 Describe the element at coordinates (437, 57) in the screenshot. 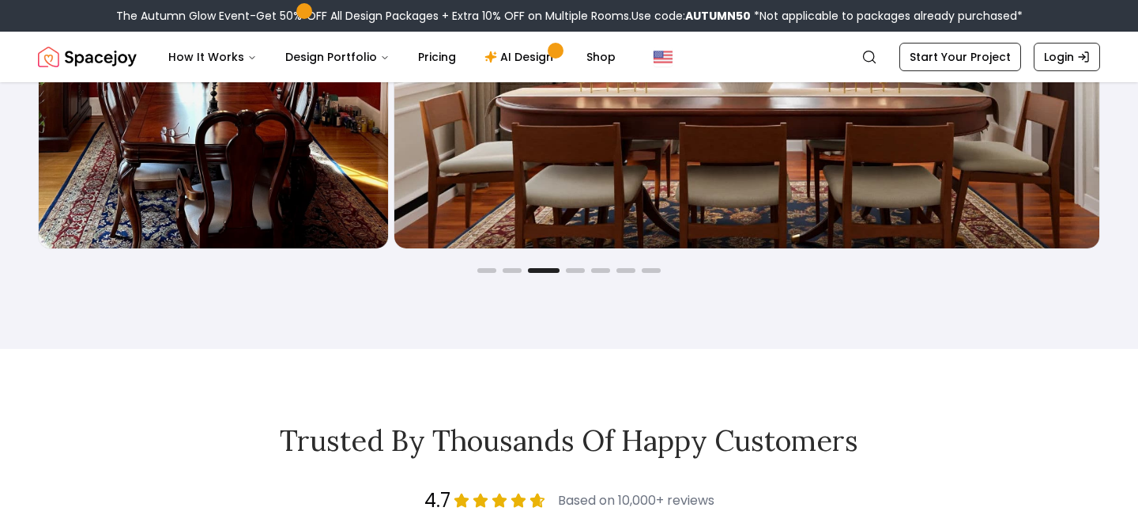

I see `a: Pricing` at that location.